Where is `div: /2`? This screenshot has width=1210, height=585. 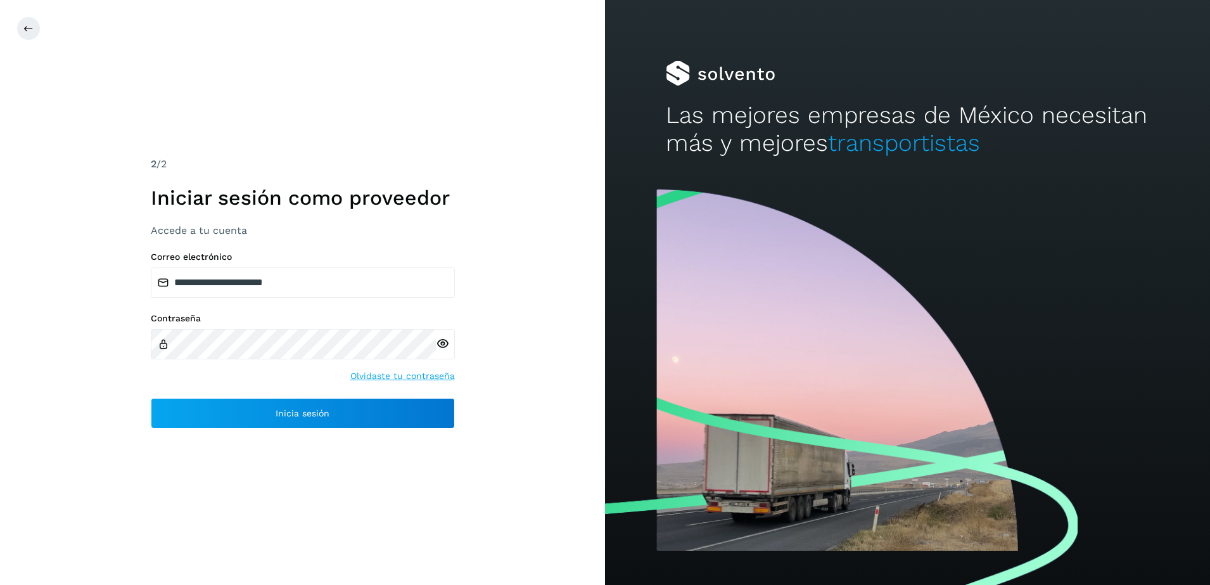 div: /2 is located at coordinates (303, 164).